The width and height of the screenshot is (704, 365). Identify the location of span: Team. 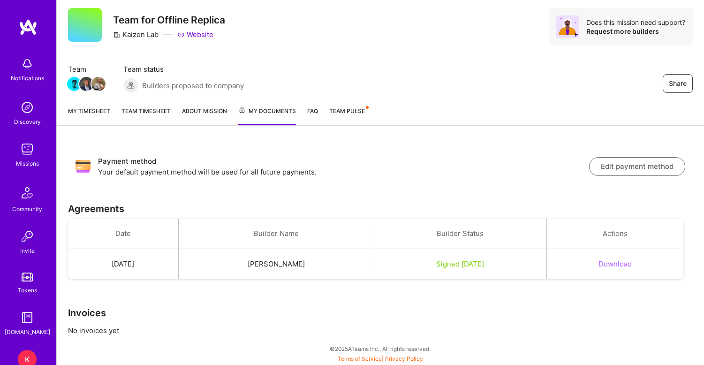
(86, 69).